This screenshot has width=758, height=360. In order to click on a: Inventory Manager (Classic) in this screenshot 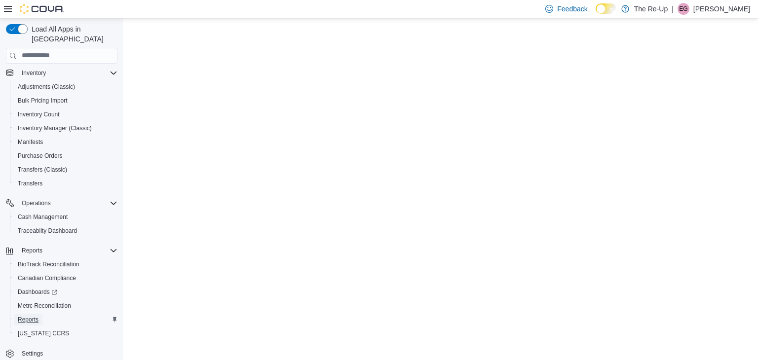, I will do `click(55, 128)`.